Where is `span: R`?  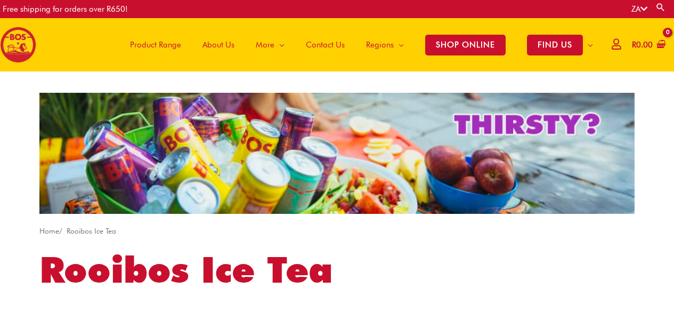 span: R is located at coordinates (634, 45).